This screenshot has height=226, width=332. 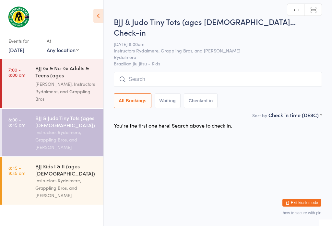 I want to click on div: You're the first one here! Search above to check in., so click(x=173, y=125).